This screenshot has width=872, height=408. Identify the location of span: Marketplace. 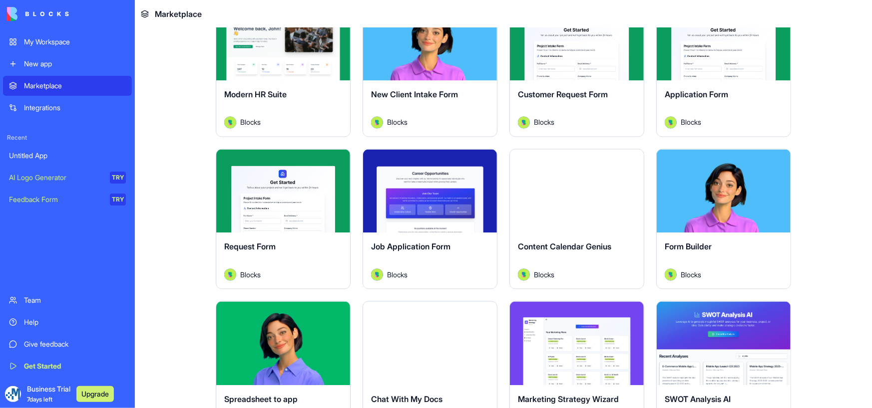
(178, 14).